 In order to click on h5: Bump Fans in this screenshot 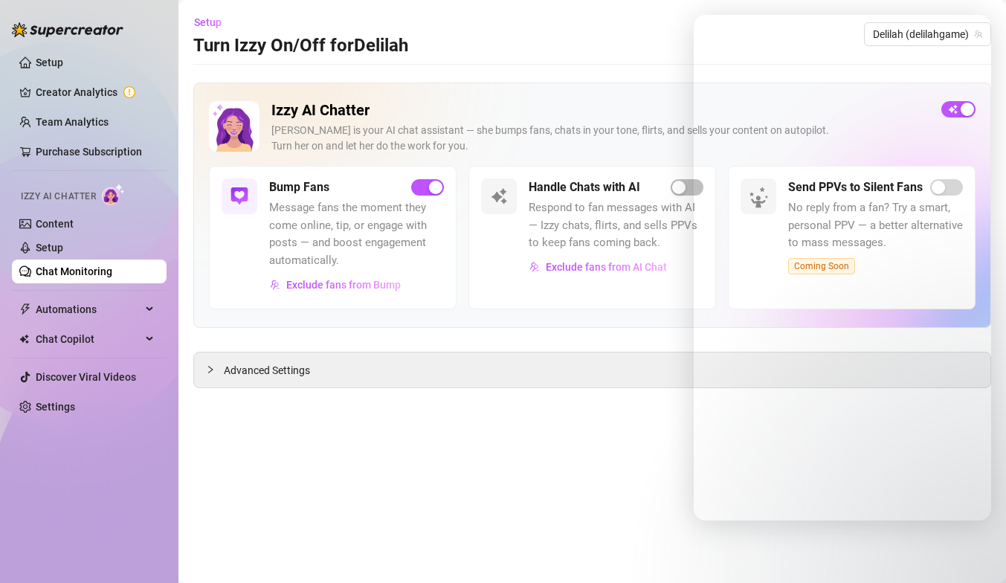, I will do `click(299, 187)`.